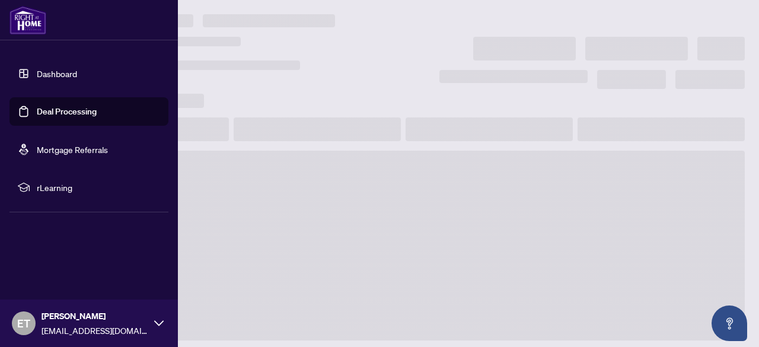  I want to click on a: Dashboard, so click(57, 74).